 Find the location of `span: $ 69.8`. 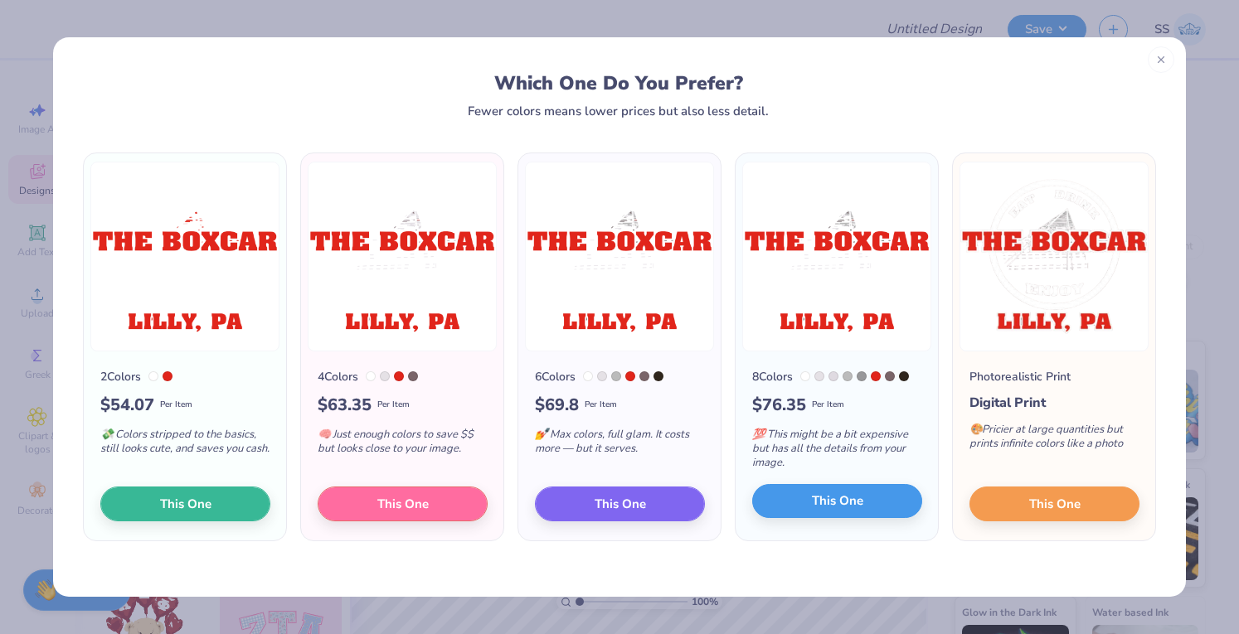

span: $ 69.8 is located at coordinates (556, 405).